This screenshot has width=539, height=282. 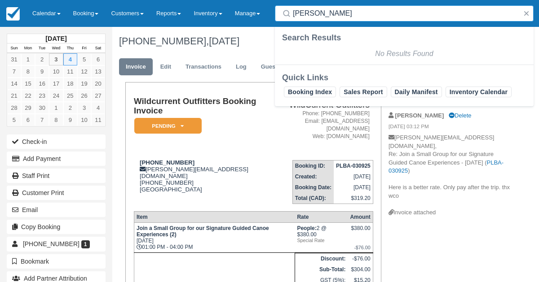 What do you see at coordinates (56, 96) in the screenshot?
I see `a: 24` at bounding box center [56, 96].